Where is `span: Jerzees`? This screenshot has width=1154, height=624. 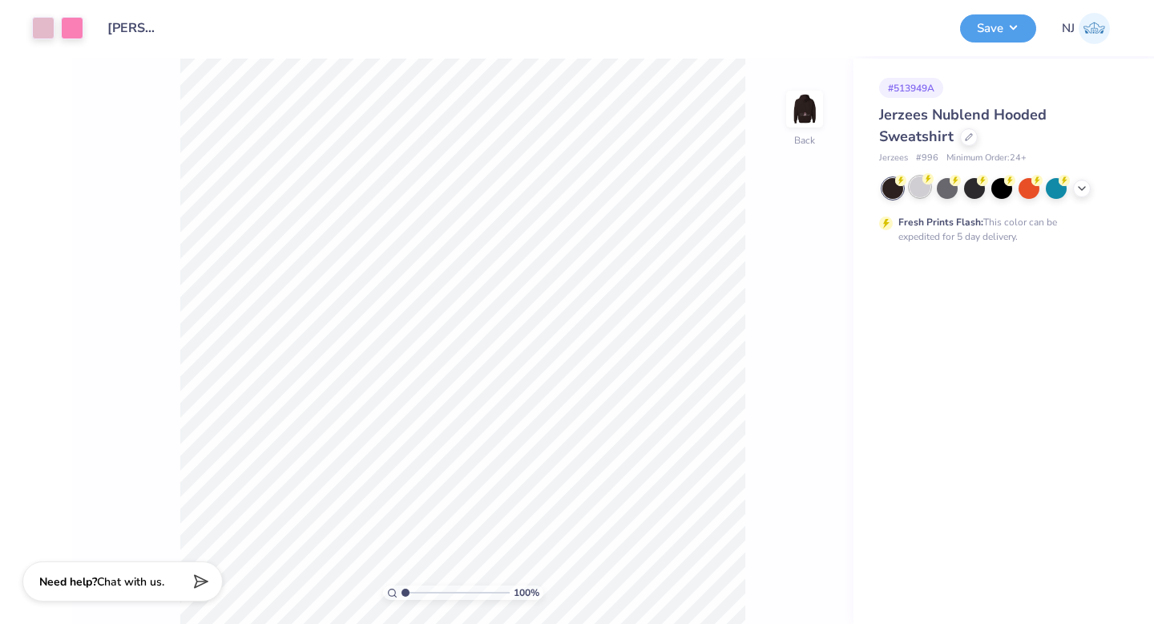
span: Jerzees is located at coordinates (894, 158).